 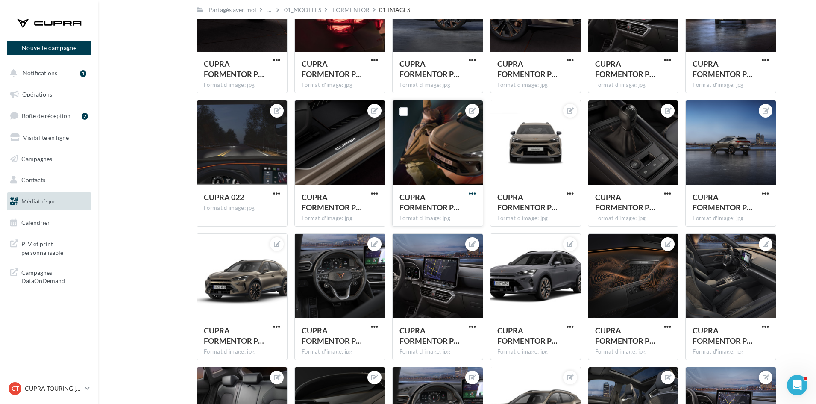 What do you see at coordinates (49, 276) in the screenshot?
I see `a: Campagnes DataOnDemand` at bounding box center [49, 276].